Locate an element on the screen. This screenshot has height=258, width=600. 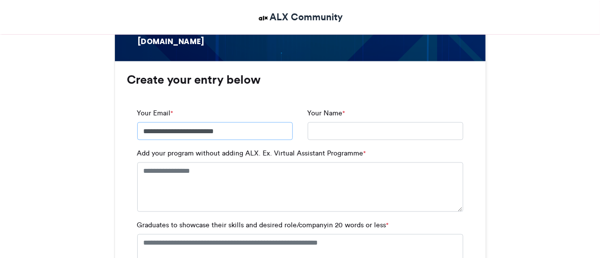
label: Graduates to showcase their skills and desired role/companyin 20 words or less is located at coordinates (263, 225).